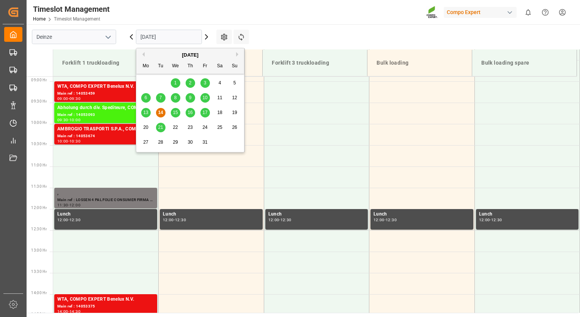 The image size is (580, 317). I want to click on div: Compo Expert, so click(480, 12).